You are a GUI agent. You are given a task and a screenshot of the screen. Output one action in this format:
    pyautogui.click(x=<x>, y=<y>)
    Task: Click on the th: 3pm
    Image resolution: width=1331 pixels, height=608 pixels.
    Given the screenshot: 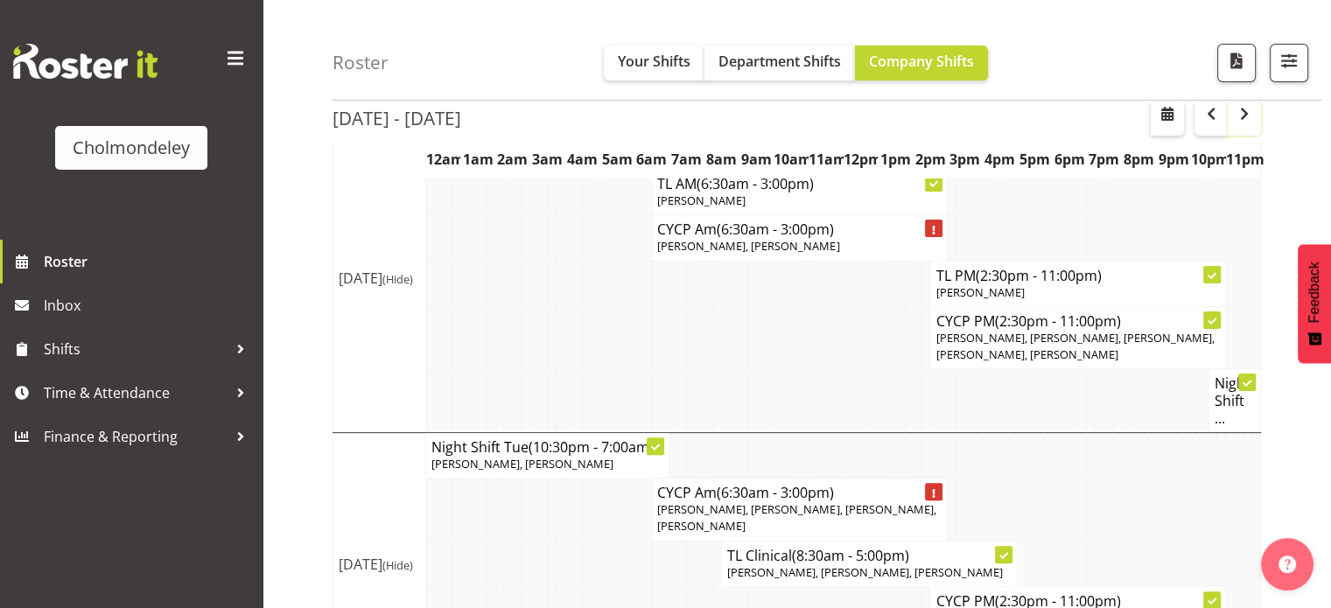 What is the action you would take?
    pyautogui.click(x=966, y=160)
    